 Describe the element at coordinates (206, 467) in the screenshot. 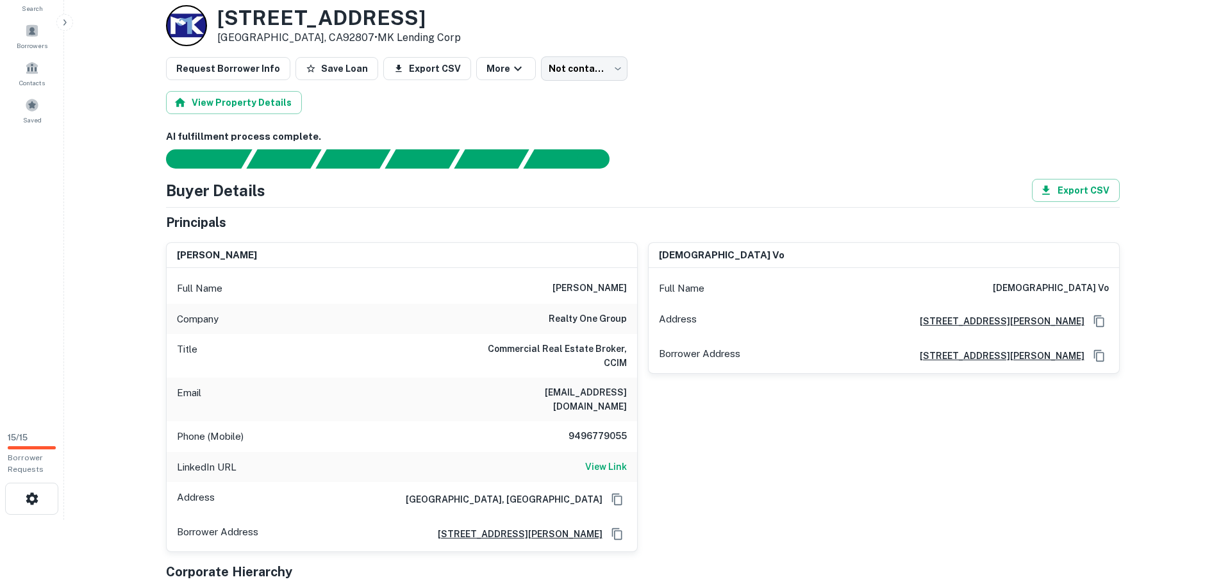

I see `p: LinkedIn URL` at that location.